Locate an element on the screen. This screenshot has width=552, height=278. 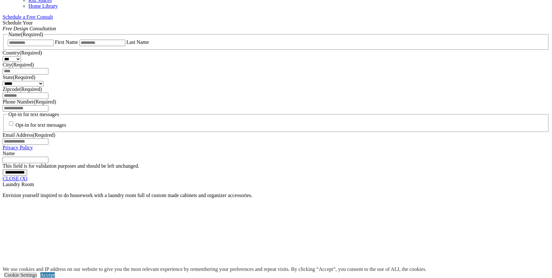
a: Schedule a Free Consult (opens a dropdown menu) is located at coordinates (28, 17).